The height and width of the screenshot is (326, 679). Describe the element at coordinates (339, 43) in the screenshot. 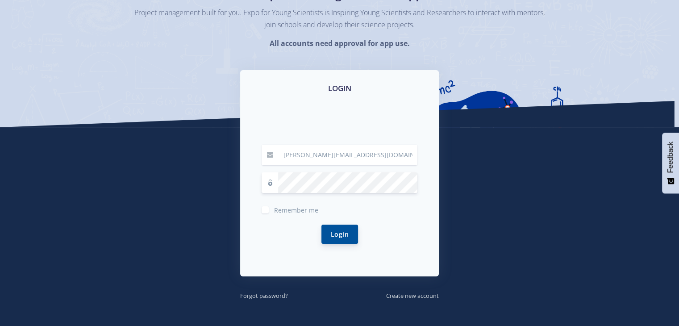

I see `strong: All accounts need approval for app use.` at that location.